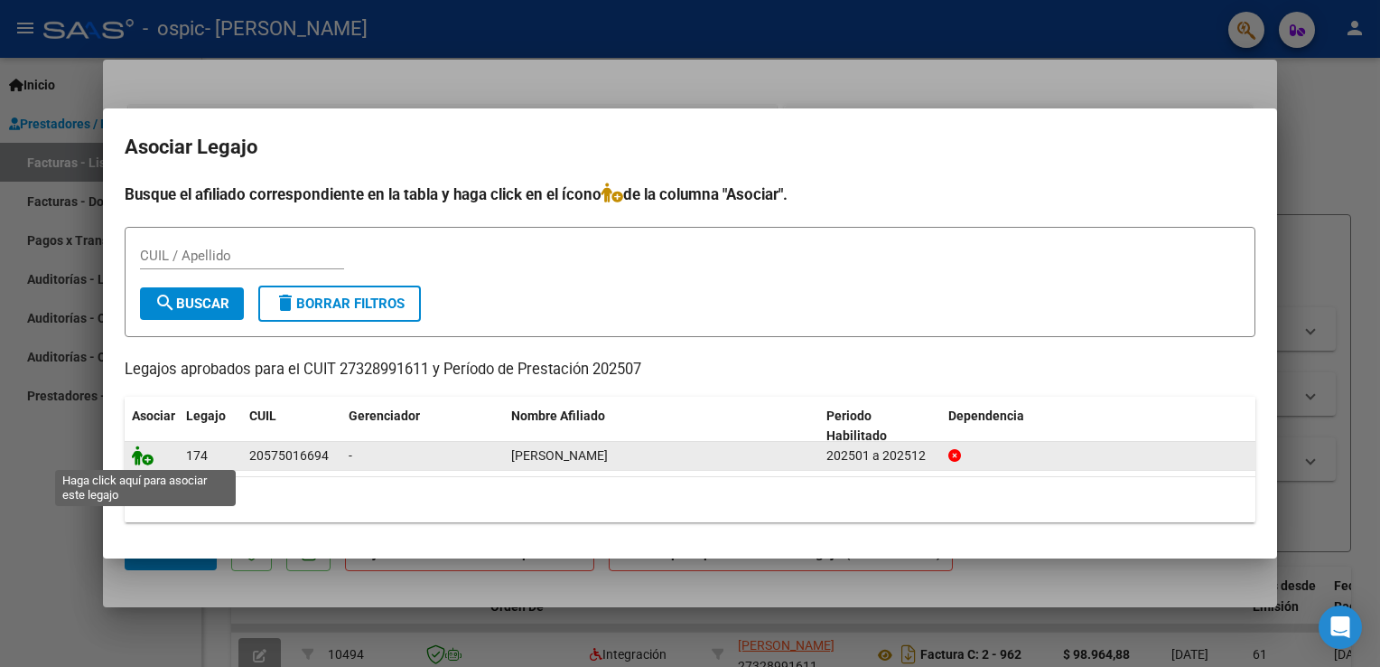 The width and height of the screenshot is (1380, 667). Describe the element at coordinates (880, 426) in the screenshot. I see `datatable-header-cell: Periodo Habilitado` at that location.